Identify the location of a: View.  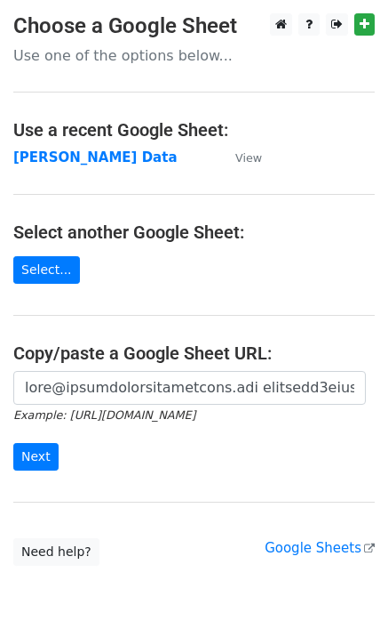
(240, 157).